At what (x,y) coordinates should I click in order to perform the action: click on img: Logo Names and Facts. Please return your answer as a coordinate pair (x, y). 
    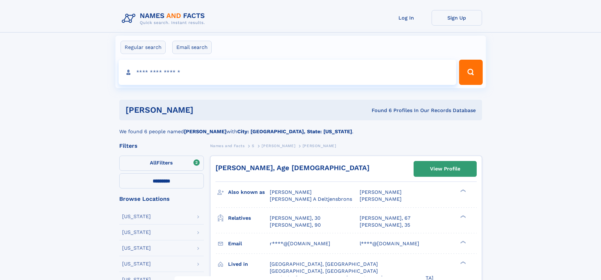
    Looking at the image, I should click on (165, 19).